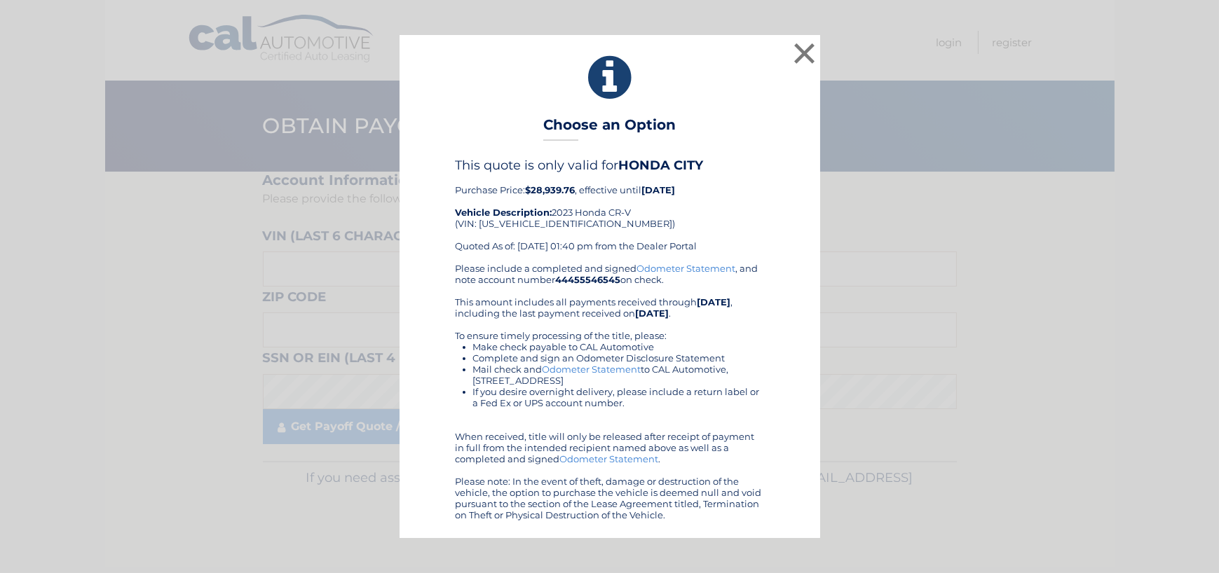 This screenshot has width=1219, height=573. I want to click on li: If you desire overnight delivery, please include a return label or a Fed Ex or UPS account number., so click(618, 397).